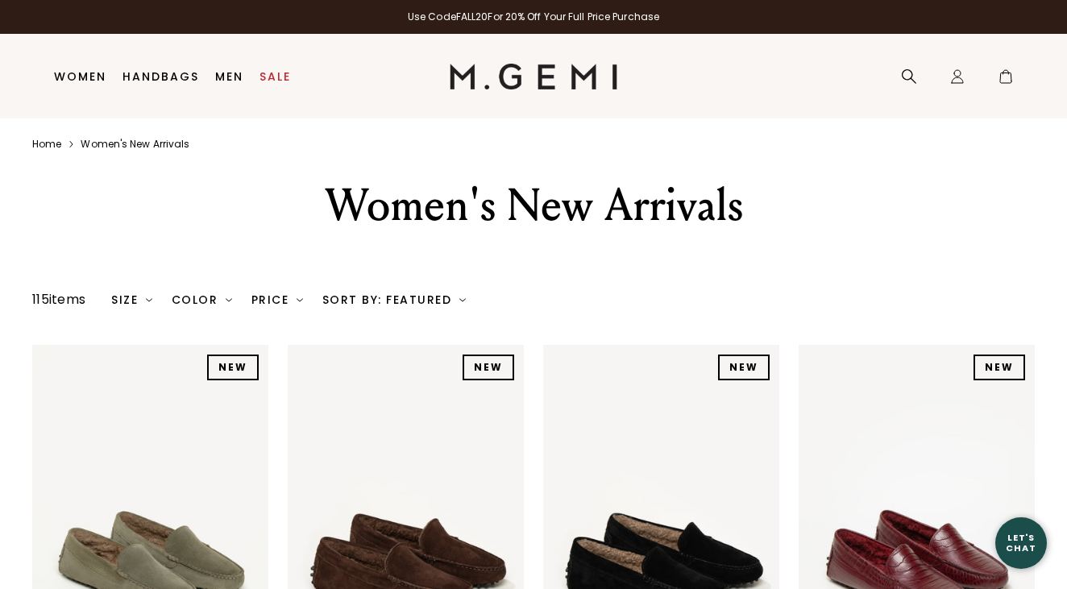  Describe the element at coordinates (534, 77) in the screenshot. I see `img: M.Gemi` at that location.